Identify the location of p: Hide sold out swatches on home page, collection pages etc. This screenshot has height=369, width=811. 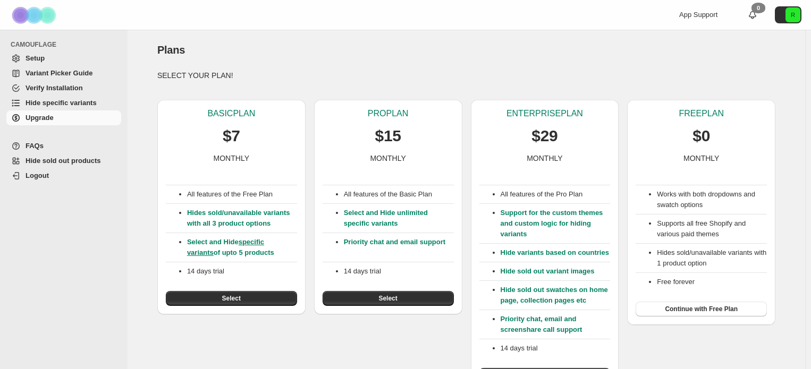
(555, 296).